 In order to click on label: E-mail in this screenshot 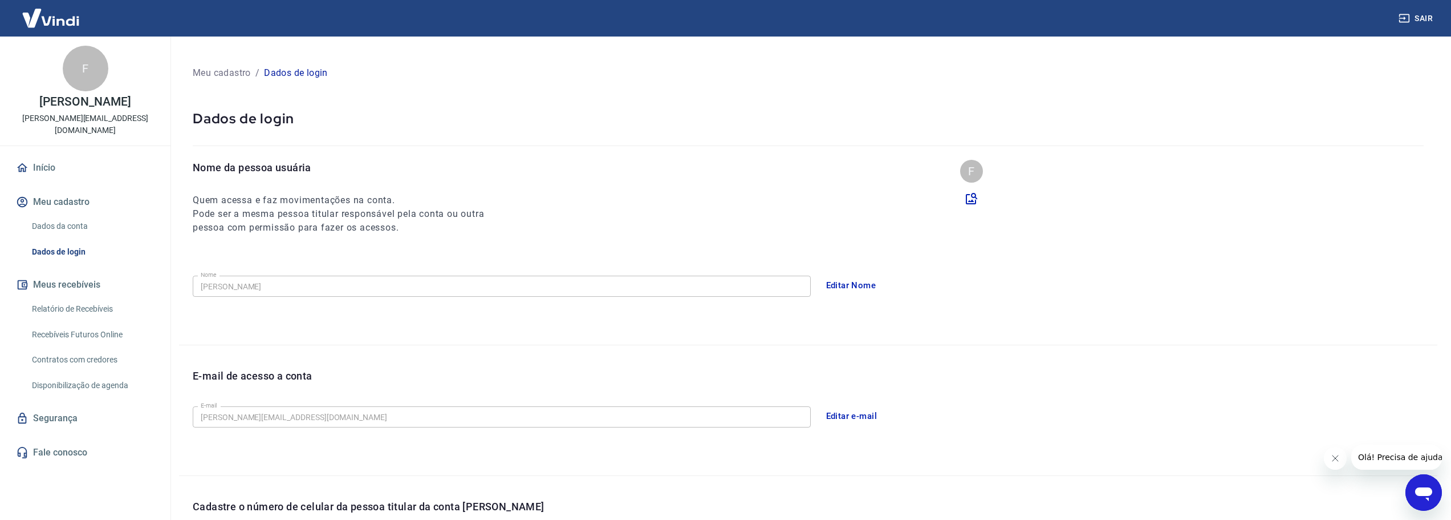, I will do `click(209, 405)`.